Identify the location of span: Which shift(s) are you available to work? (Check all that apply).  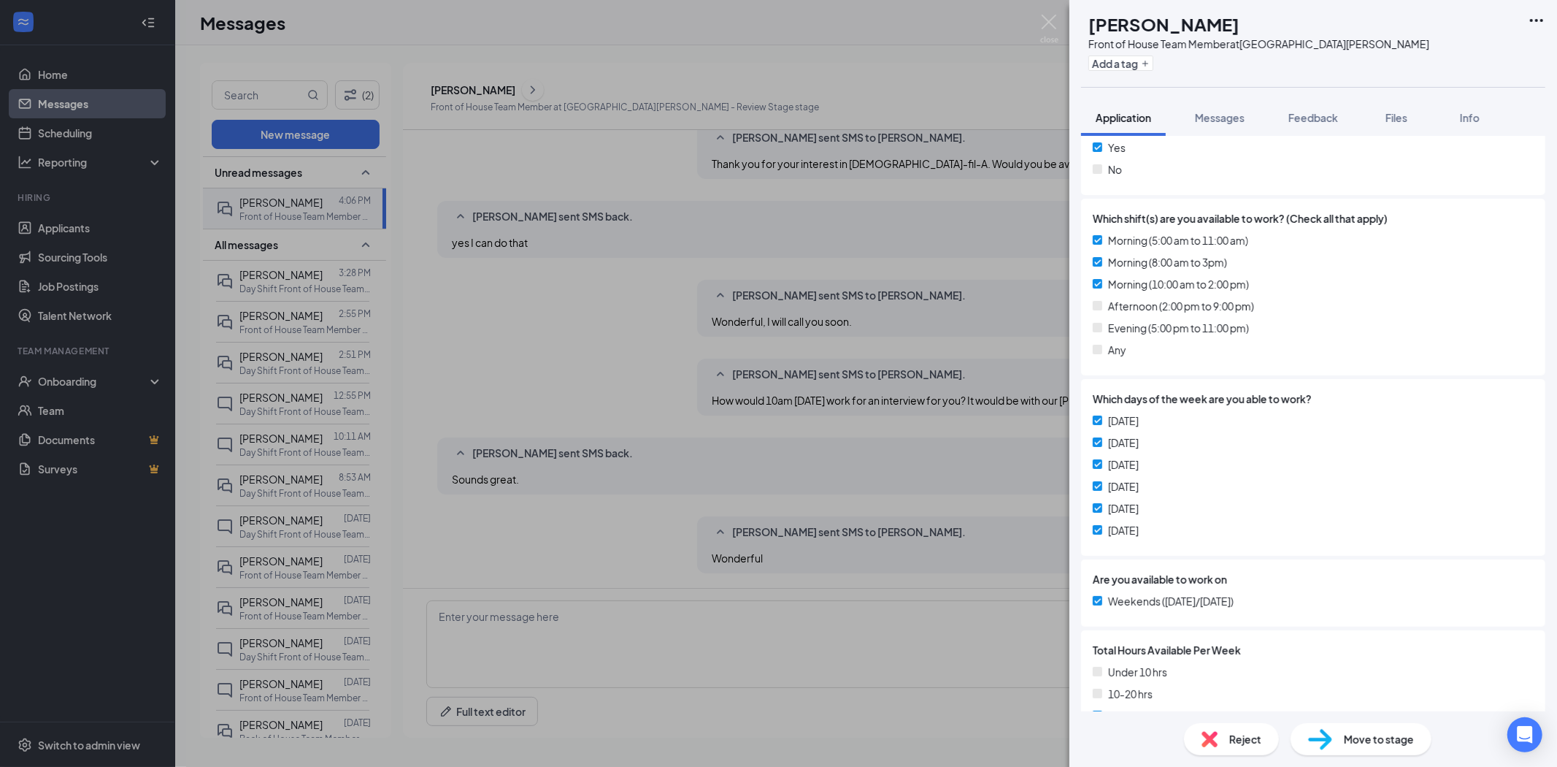
(1240, 218).